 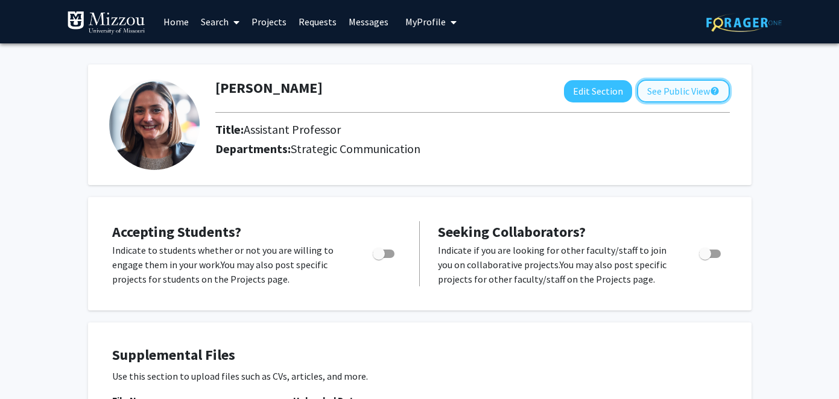 I want to click on button: Edit Section, so click(x=597, y=91).